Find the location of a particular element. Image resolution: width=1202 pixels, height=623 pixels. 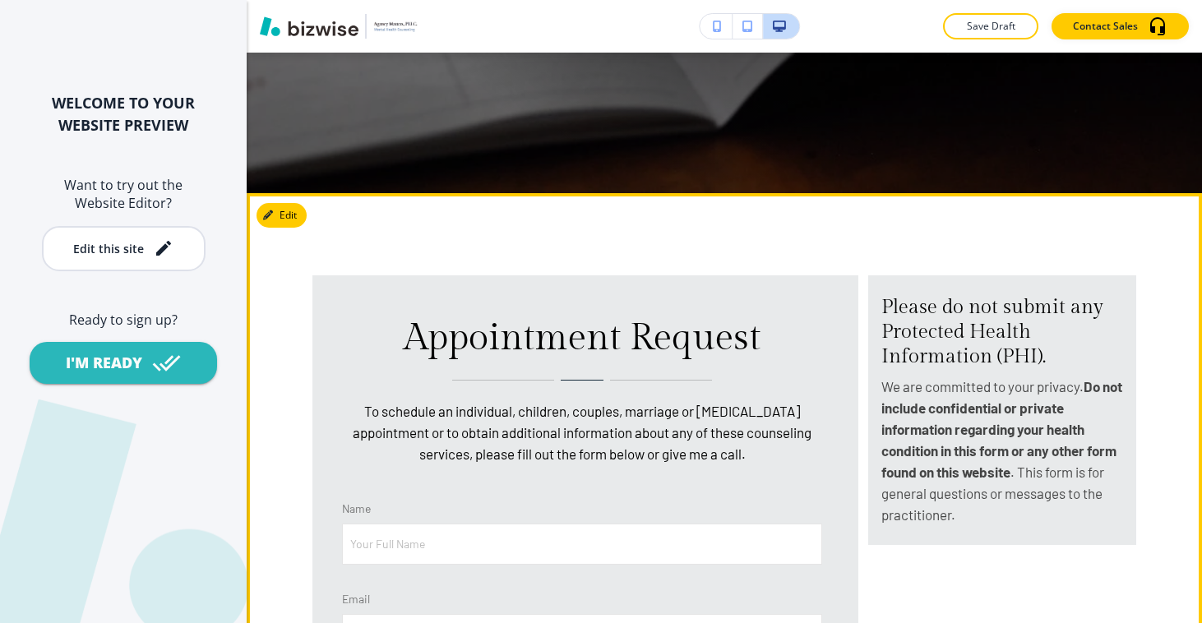

p: Appointment Request is located at coordinates (582, 338).